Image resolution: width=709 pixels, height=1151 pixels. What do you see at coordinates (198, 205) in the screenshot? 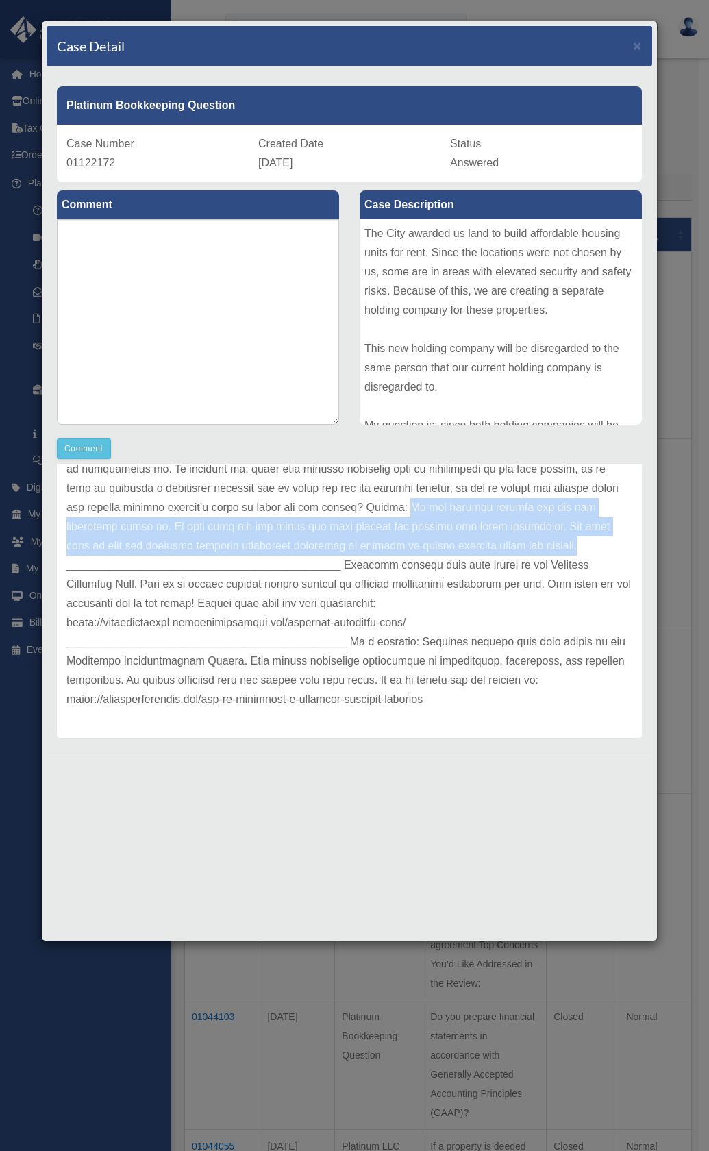
I see `label: Comment` at bounding box center [198, 205].